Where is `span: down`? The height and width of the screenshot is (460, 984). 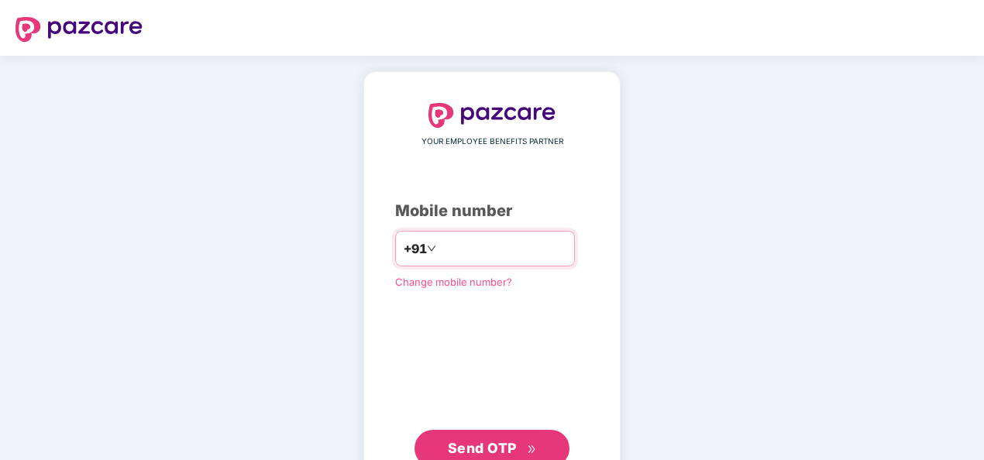 span: down is located at coordinates (432, 249).